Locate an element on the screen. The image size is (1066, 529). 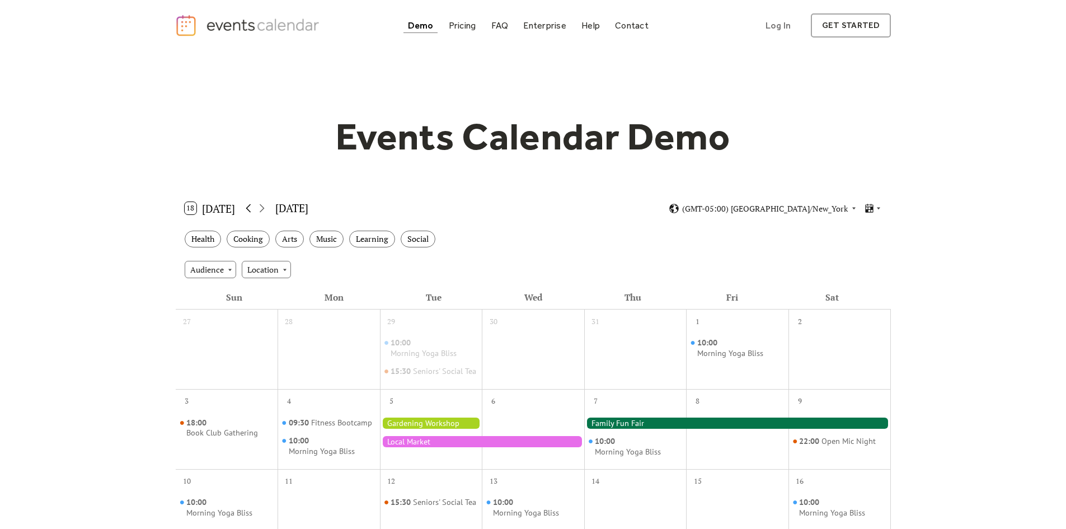
a: home is located at coordinates (249, 25).